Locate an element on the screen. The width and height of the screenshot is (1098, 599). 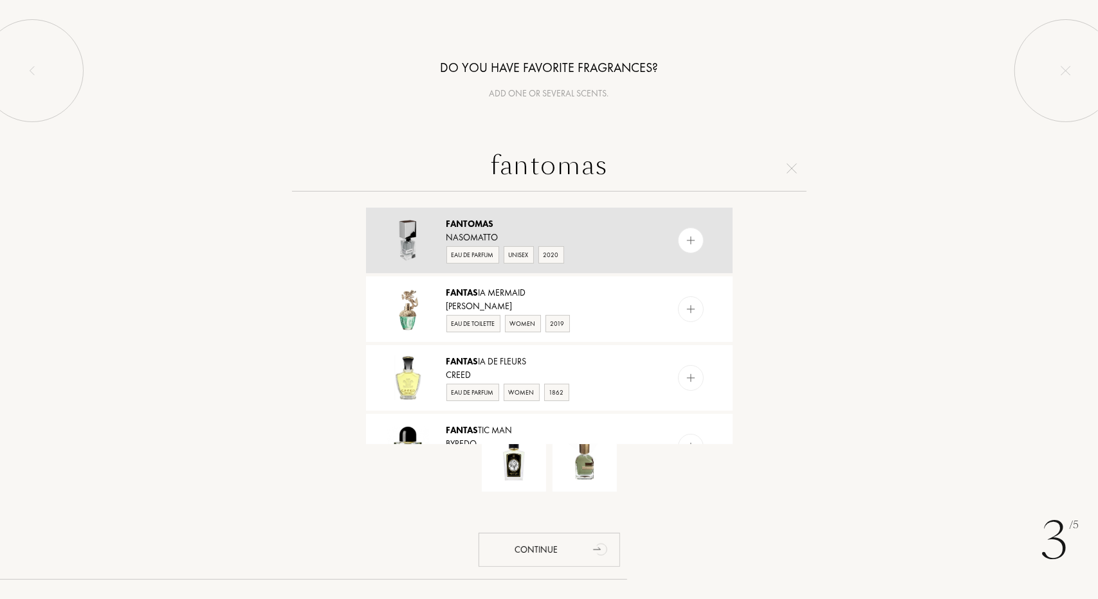
img: Fantasia de Fleurs is located at coordinates (408, 378).